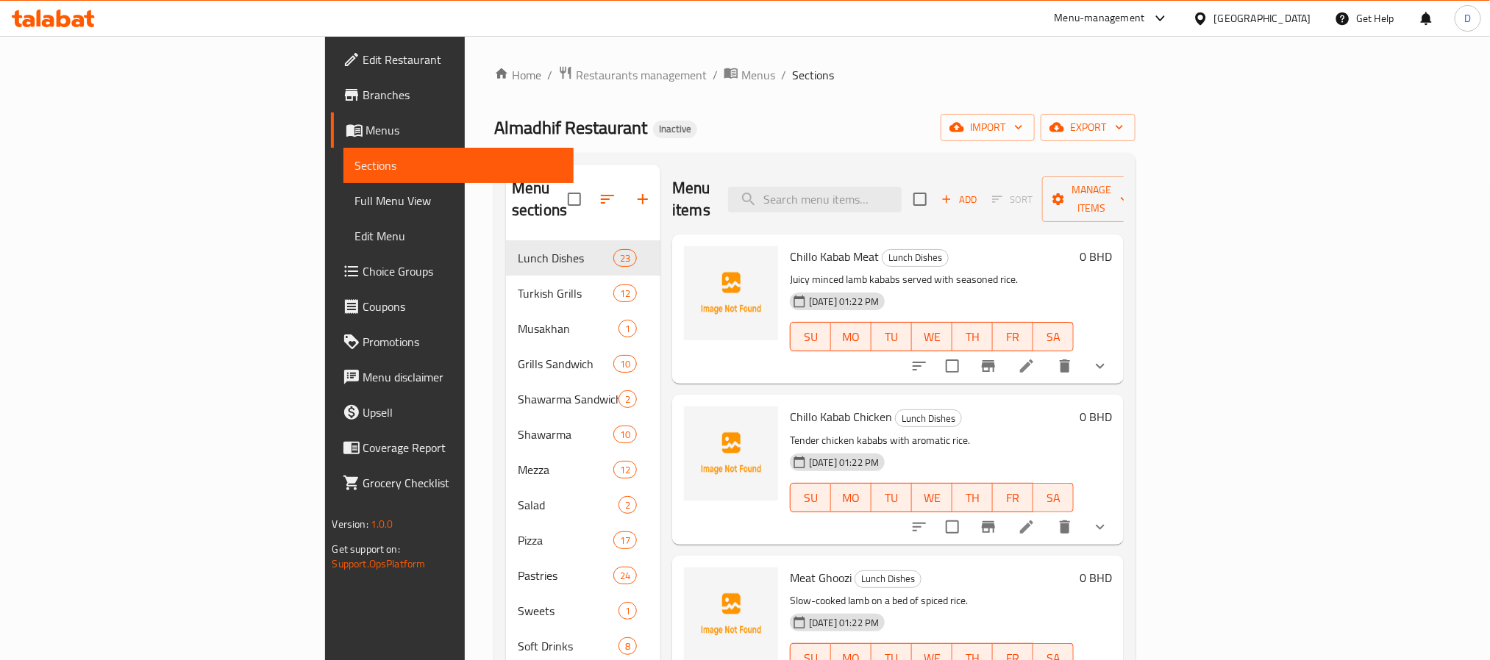  Describe the element at coordinates (643, 199) in the screenshot. I see `button: Add section` at that location.